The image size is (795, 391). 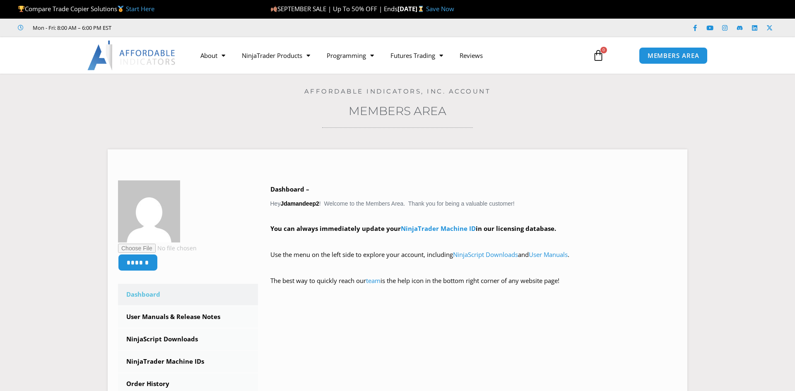 What do you see at coordinates (598, 55) in the screenshot?
I see `a: 0` at bounding box center [598, 55].